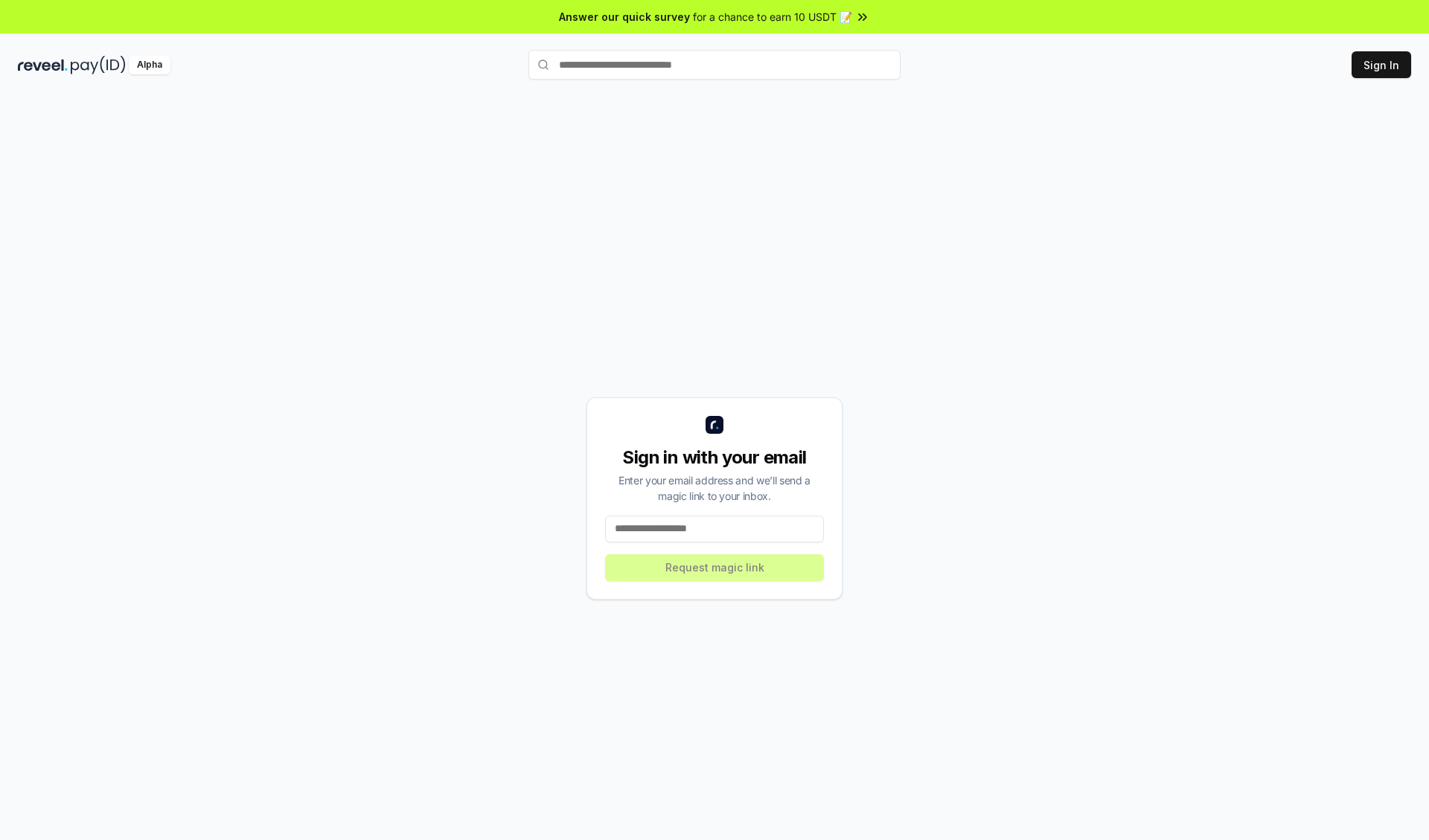 This screenshot has height=840, width=1429. Describe the element at coordinates (150, 65) in the screenshot. I see `div: Alpha` at that location.